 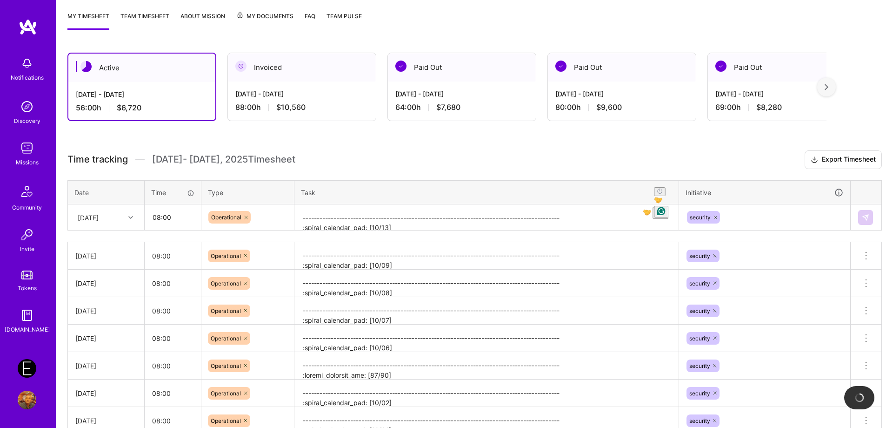 What do you see at coordinates (265, 16) in the screenshot?
I see `span: My Documents` at bounding box center [265, 16].